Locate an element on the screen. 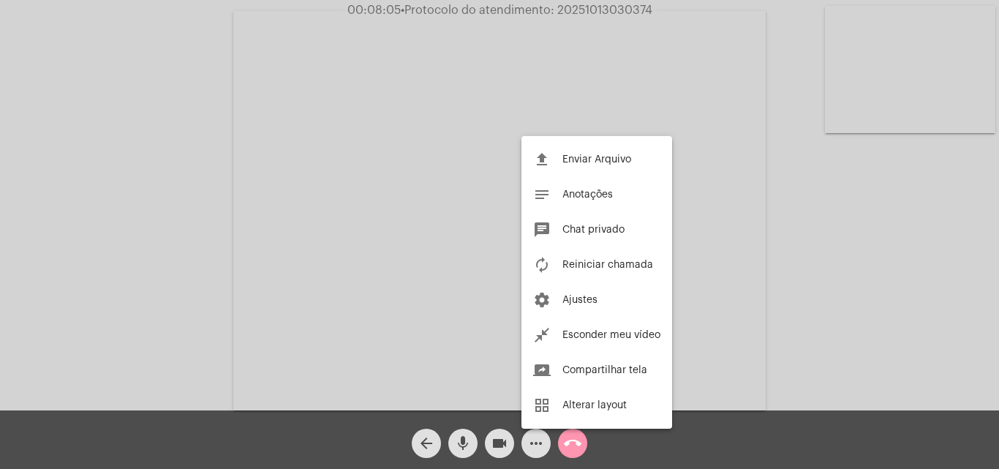 This screenshot has width=999, height=469. mat-icon: close_fullscreen is located at coordinates (542, 335).